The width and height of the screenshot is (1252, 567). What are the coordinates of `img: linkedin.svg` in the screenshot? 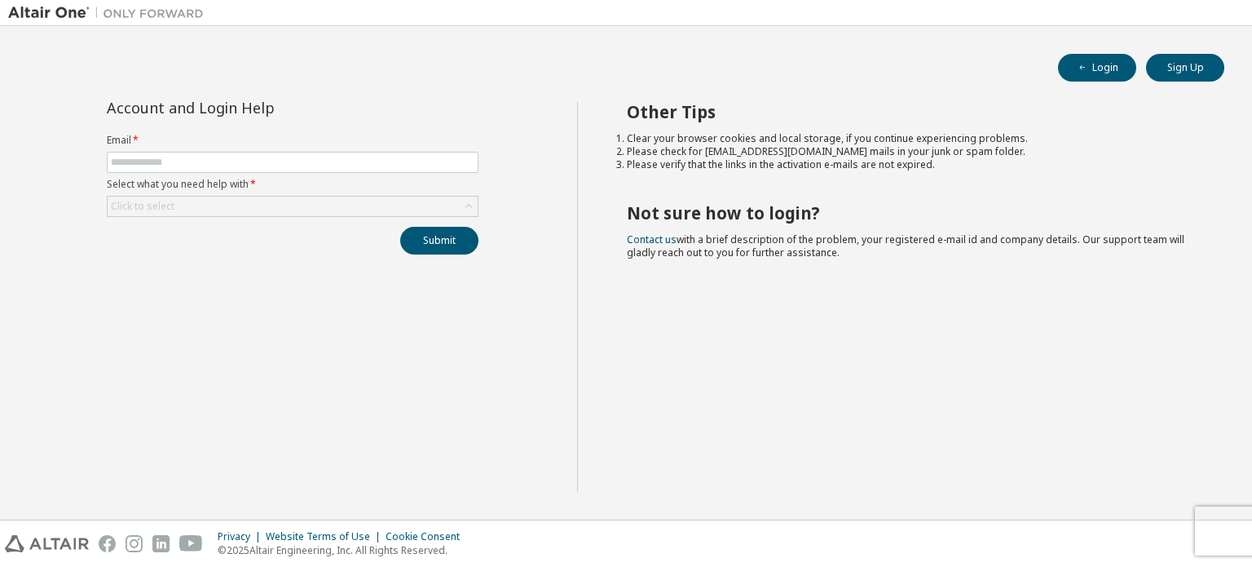 It's located at (161, 543).